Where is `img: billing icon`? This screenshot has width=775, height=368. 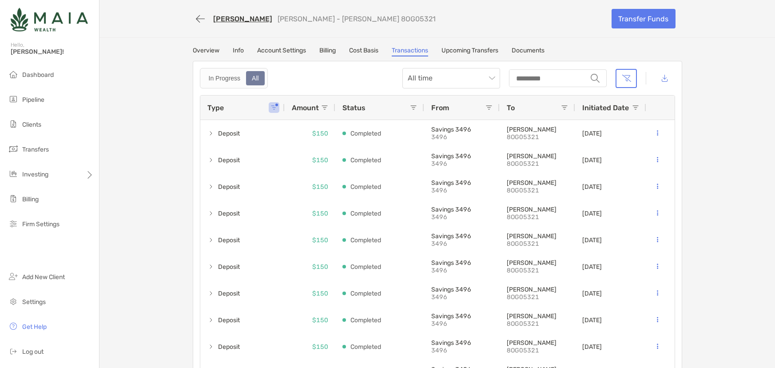
img: billing icon is located at coordinates (13, 199).